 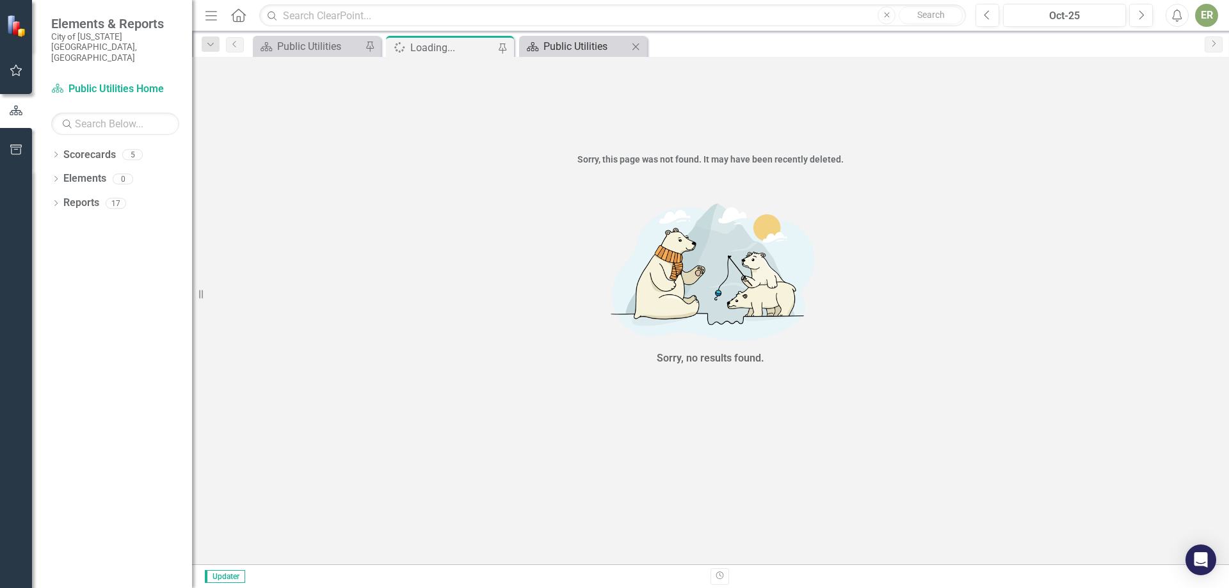 What do you see at coordinates (133, 154) in the screenshot?
I see `div: 5` at bounding box center [133, 154].